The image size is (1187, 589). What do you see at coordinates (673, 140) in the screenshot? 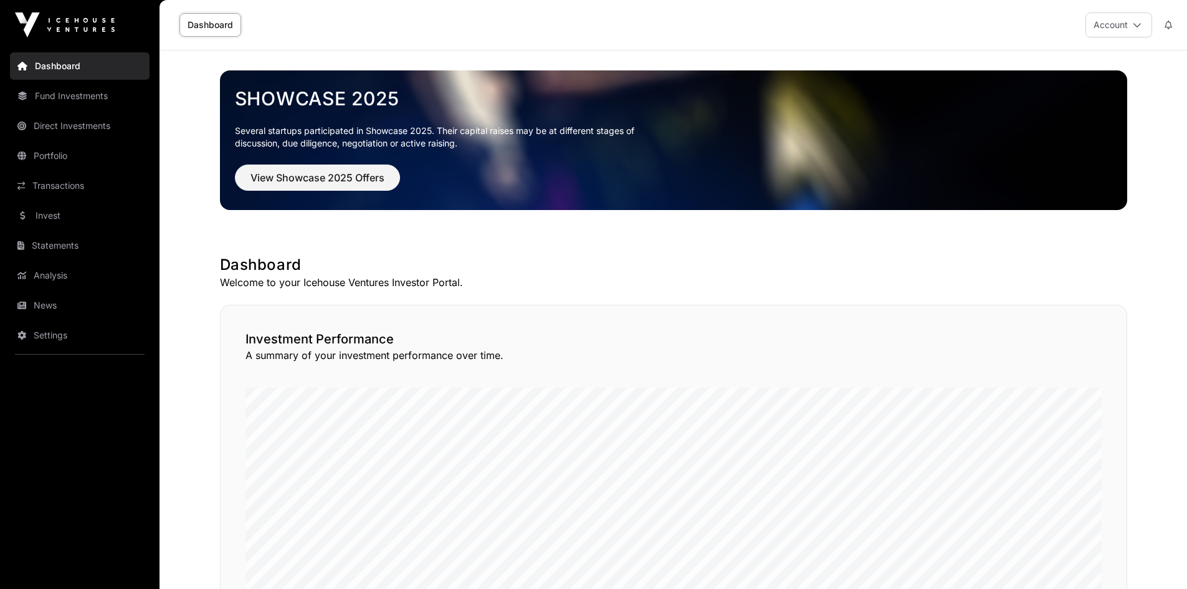
I see `img: Showcase 2025` at bounding box center [673, 140].